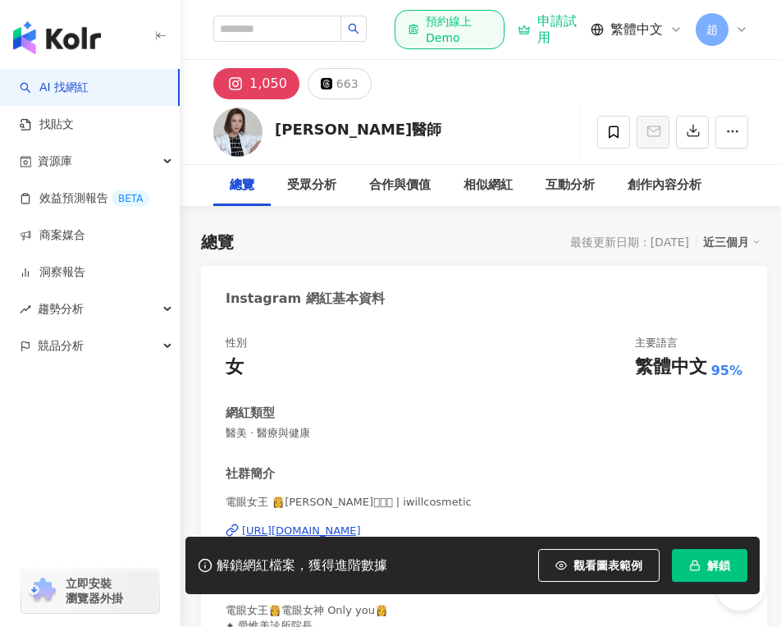 The width and height of the screenshot is (781, 627). What do you see at coordinates (671, 367) in the screenshot?
I see `div: 繁體中文` at bounding box center [671, 367].